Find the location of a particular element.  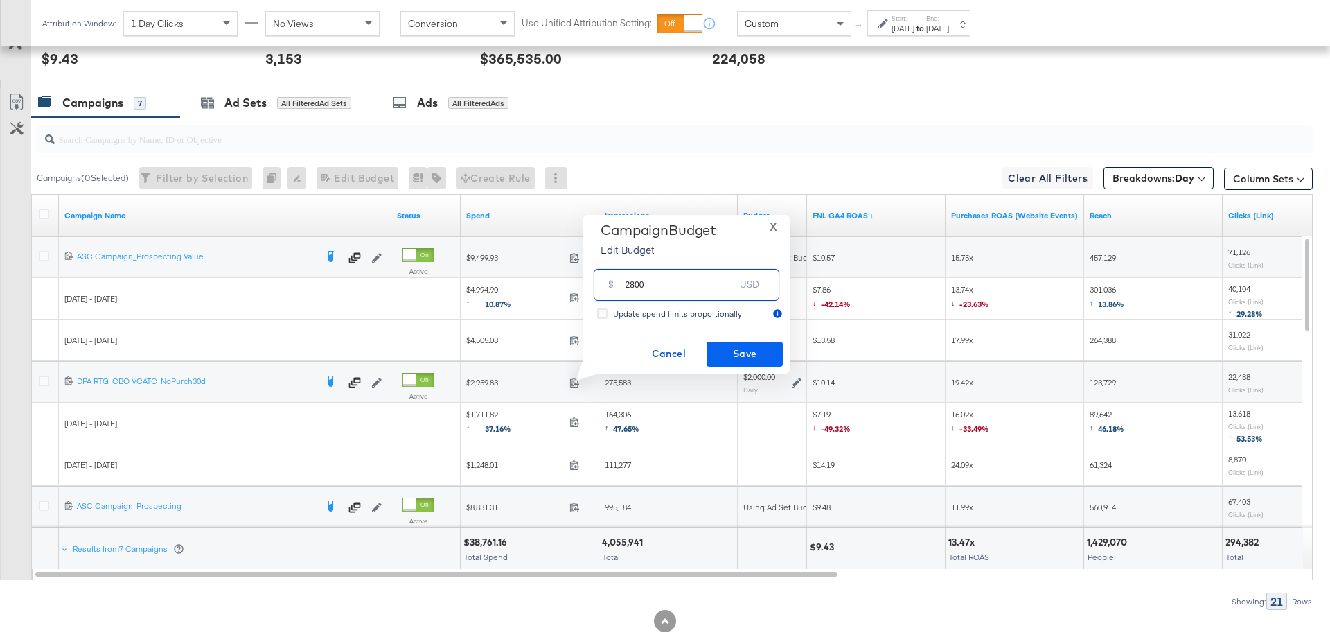

span: 457,129 is located at coordinates (1103, 257).